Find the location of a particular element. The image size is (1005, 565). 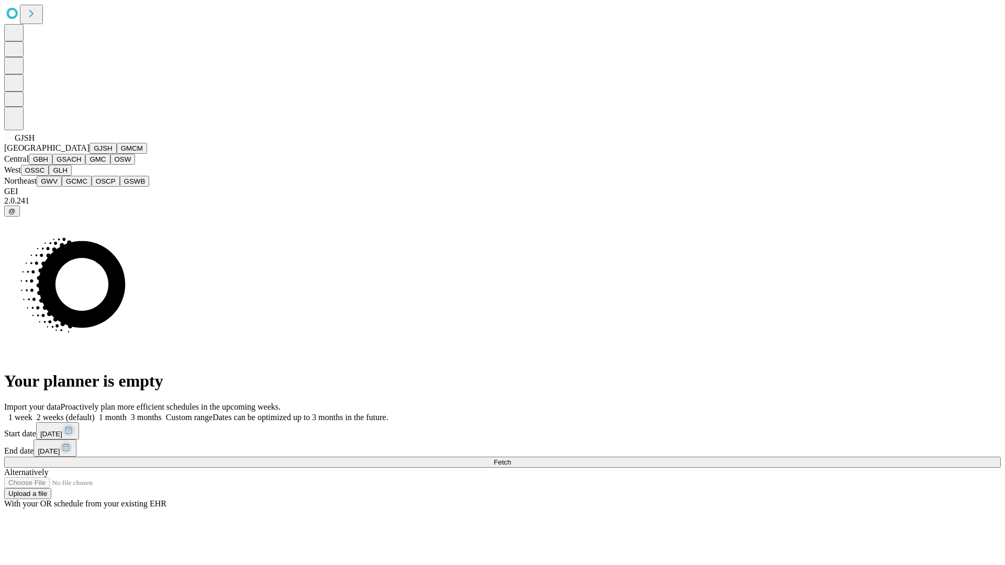

span: 3 months is located at coordinates (146, 417).